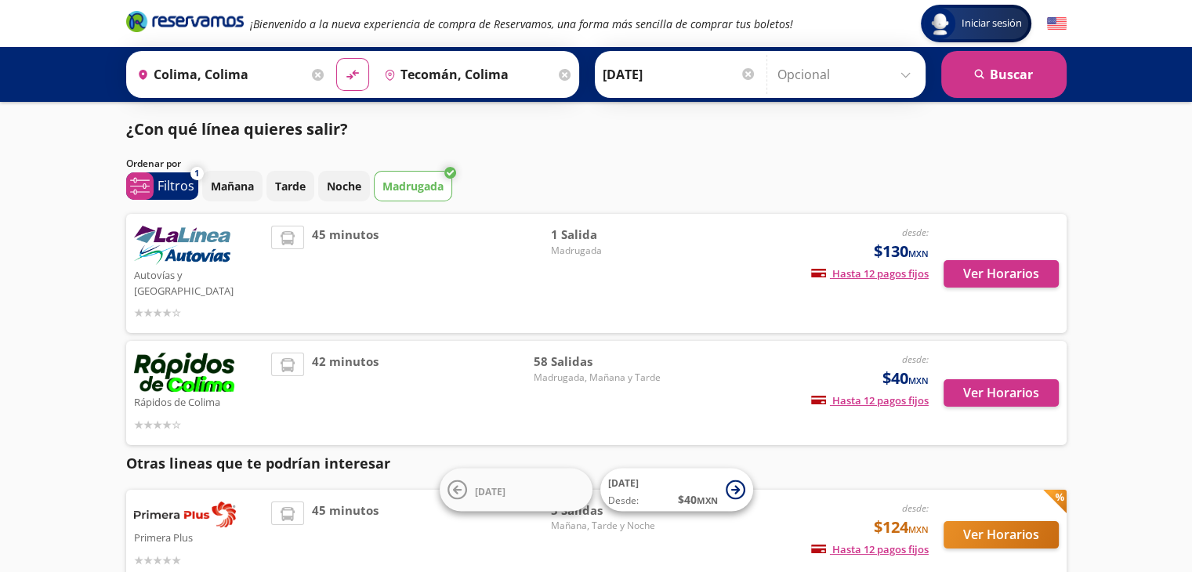 Image resolution: width=1192 pixels, height=572 pixels. Describe the element at coordinates (596, 463) in the screenshot. I see `p: Otras lineas que te podrían interesar` at that location.